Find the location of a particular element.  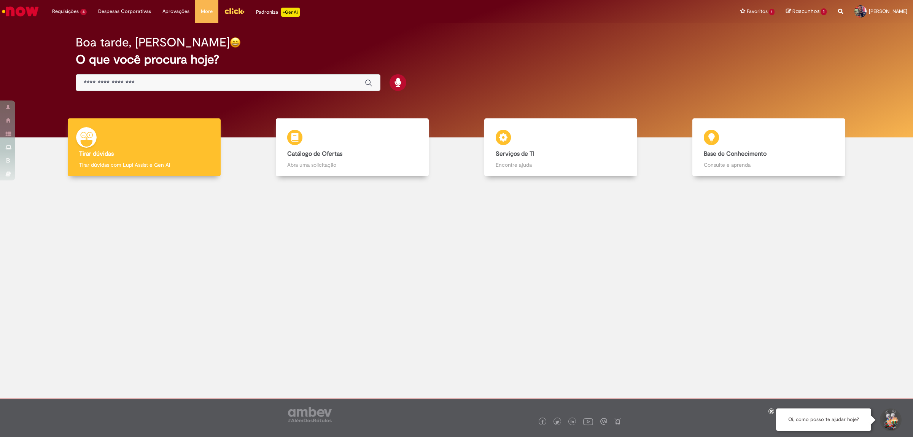

a: Serviços de TI Encontre ajuda is located at coordinates (561, 147).